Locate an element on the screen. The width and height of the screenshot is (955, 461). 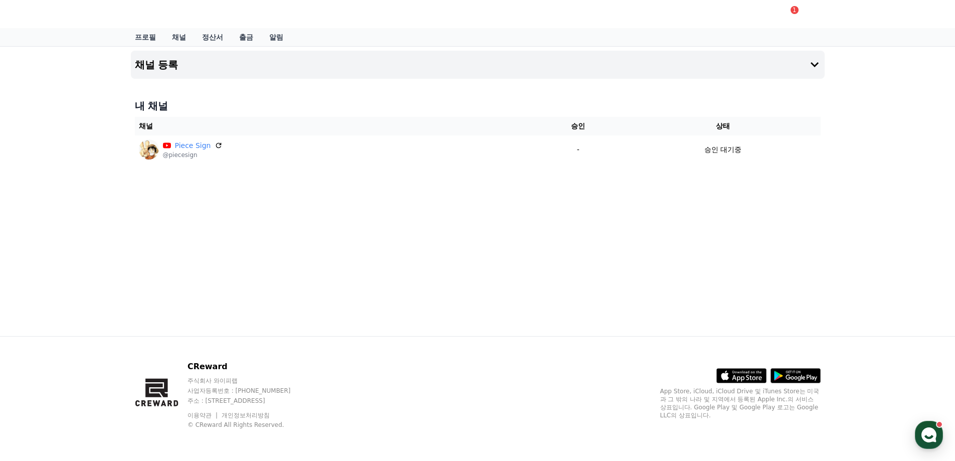
a: 프로필 is located at coordinates (145, 37).